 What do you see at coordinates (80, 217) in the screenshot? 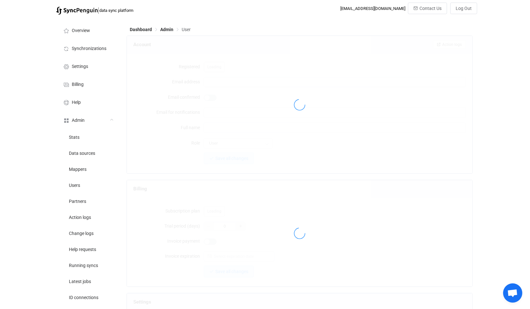
I see `span: Action logs` at bounding box center [80, 217].